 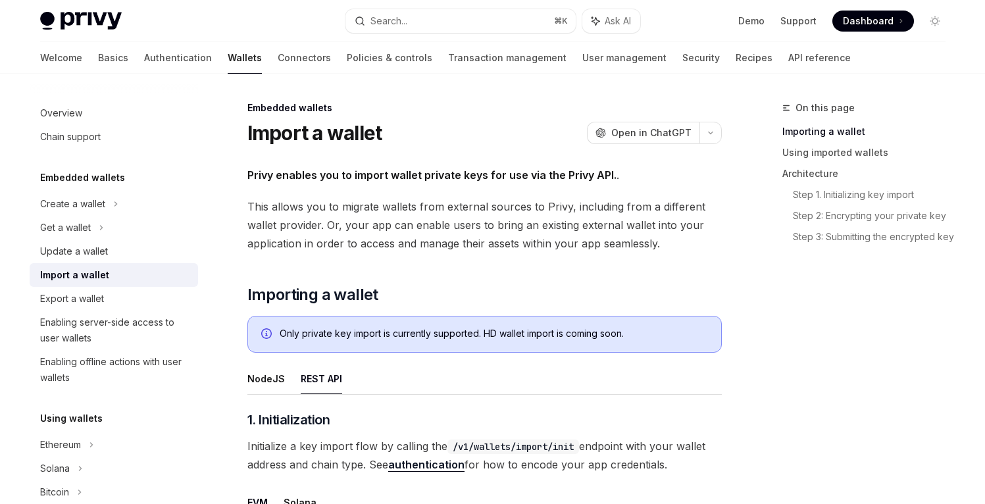 I want to click on a: Support, so click(x=798, y=21).